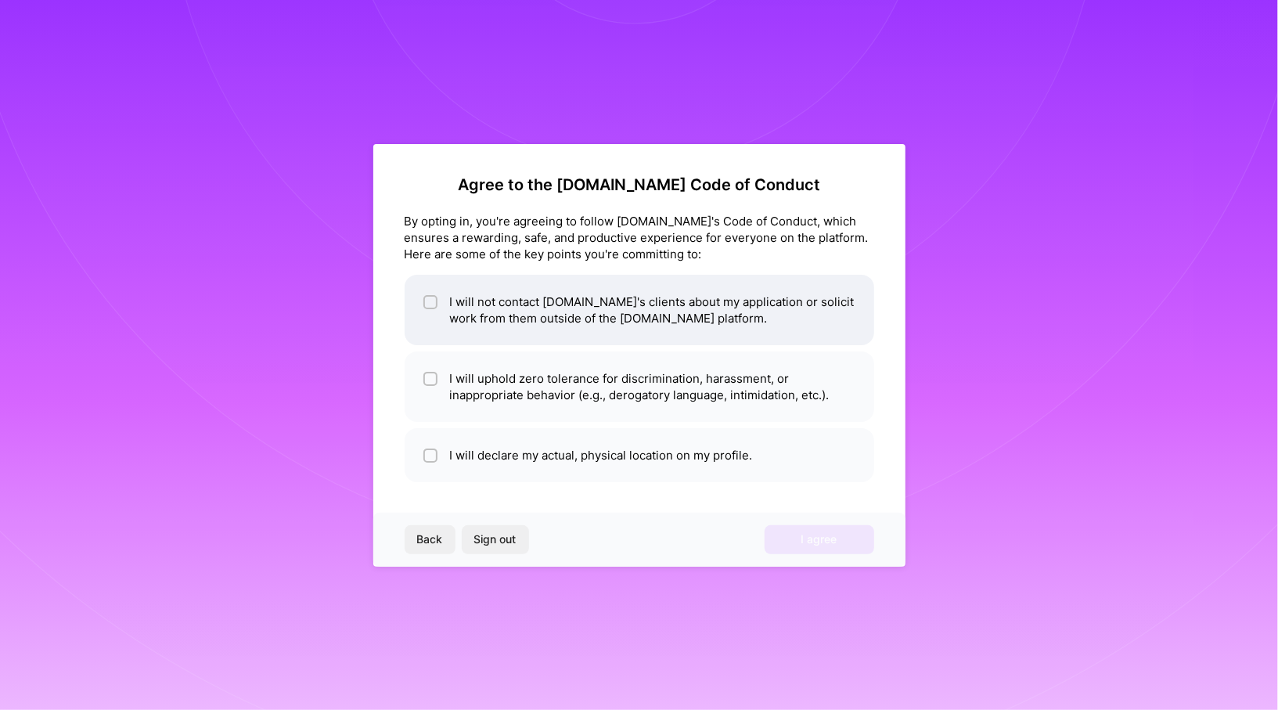 Image resolution: width=1278 pixels, height=710 pixels. What do you see at coordinates (495, 539) in the screenshot?
I see `span: Sign out` at bounding box center [495, 539].